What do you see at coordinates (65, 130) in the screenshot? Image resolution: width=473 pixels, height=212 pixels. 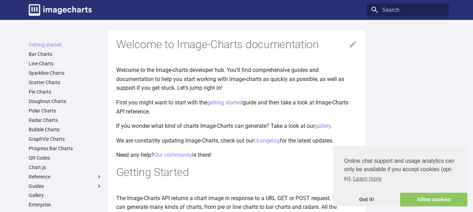 I see `a: Bubble Charts` at bounding box center [65, 130].